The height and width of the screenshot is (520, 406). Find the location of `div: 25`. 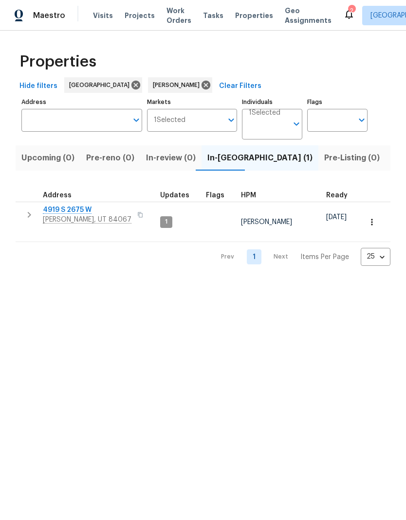

div: 25 is located at coordinates (375, 257).